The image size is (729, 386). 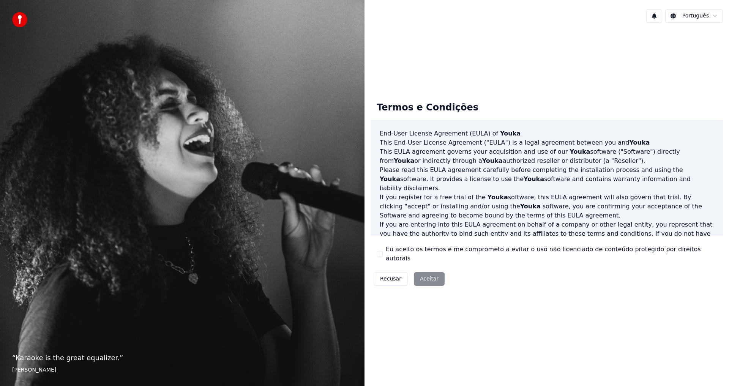 I want to click on div: Termos e Condições, so click(x=428, y=108).